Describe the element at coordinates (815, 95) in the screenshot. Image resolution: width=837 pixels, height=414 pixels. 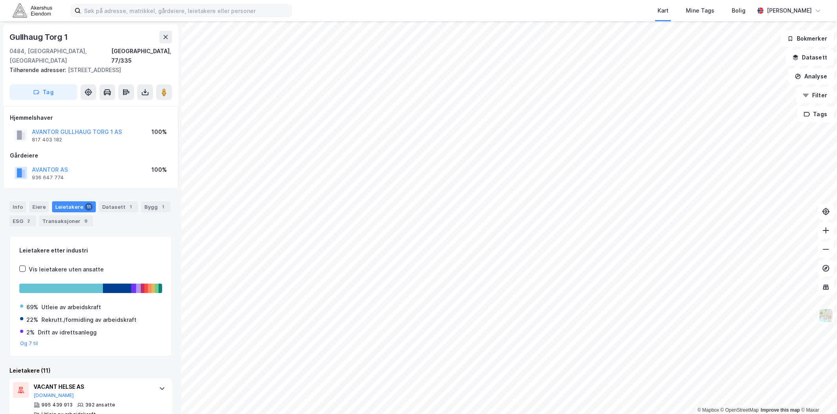
I see `button: Filter` at that location.